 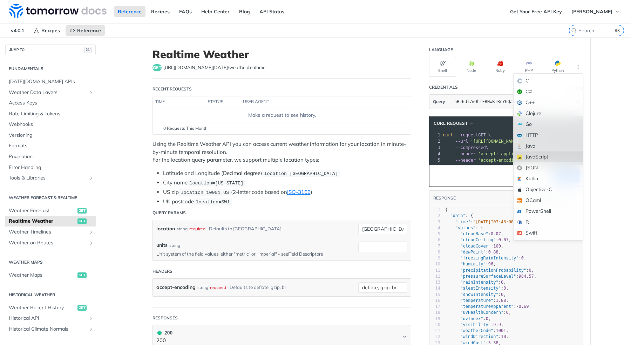 What do you see at coordinates (442, 67) in the screenshot?
I see `button: Shell` at bounding box center [442, 67].